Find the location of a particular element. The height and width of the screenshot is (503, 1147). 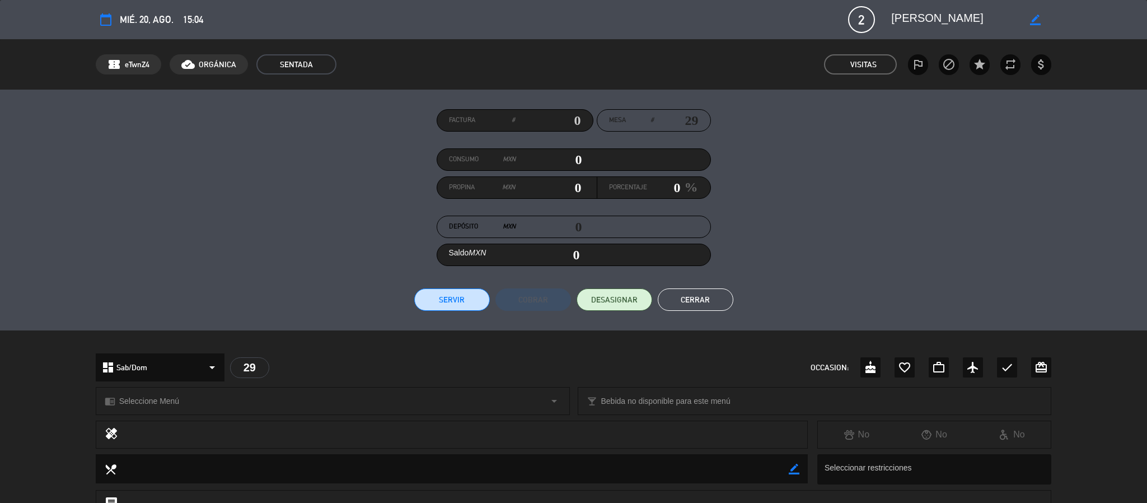

input: number is located at coordinates (676, 120).